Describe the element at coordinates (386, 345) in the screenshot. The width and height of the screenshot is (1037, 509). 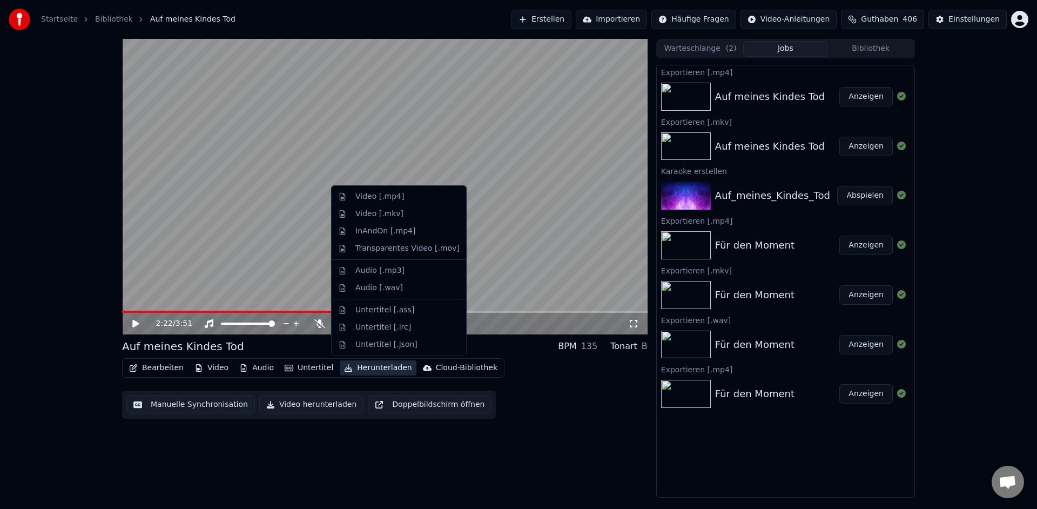
I see `div: Untertitel [.json]` at that location.